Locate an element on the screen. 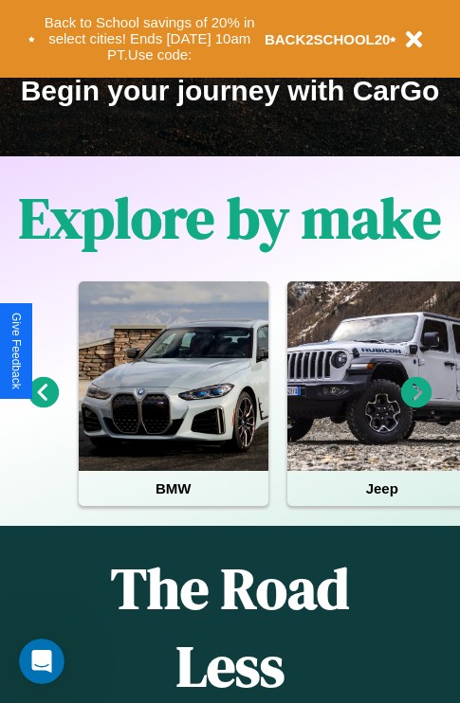 The height and width of the screenshot is (703, 460). div: Give Feedback is located at coordinates (16, 351).